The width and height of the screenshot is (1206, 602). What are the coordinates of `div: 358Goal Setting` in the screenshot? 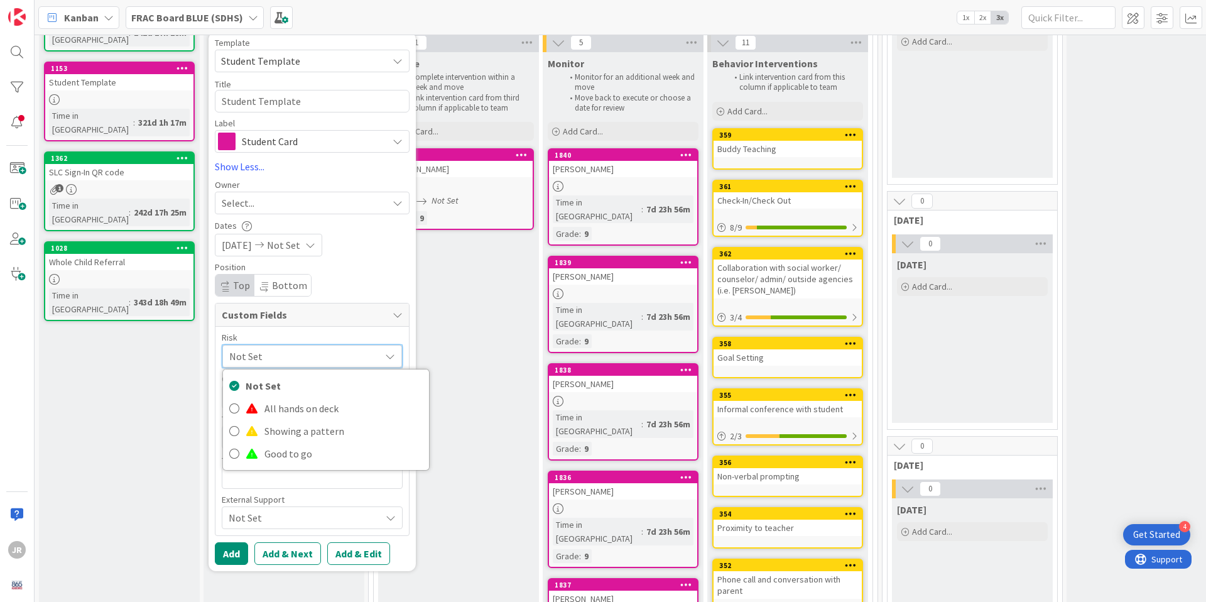 It's located at (788, 352).